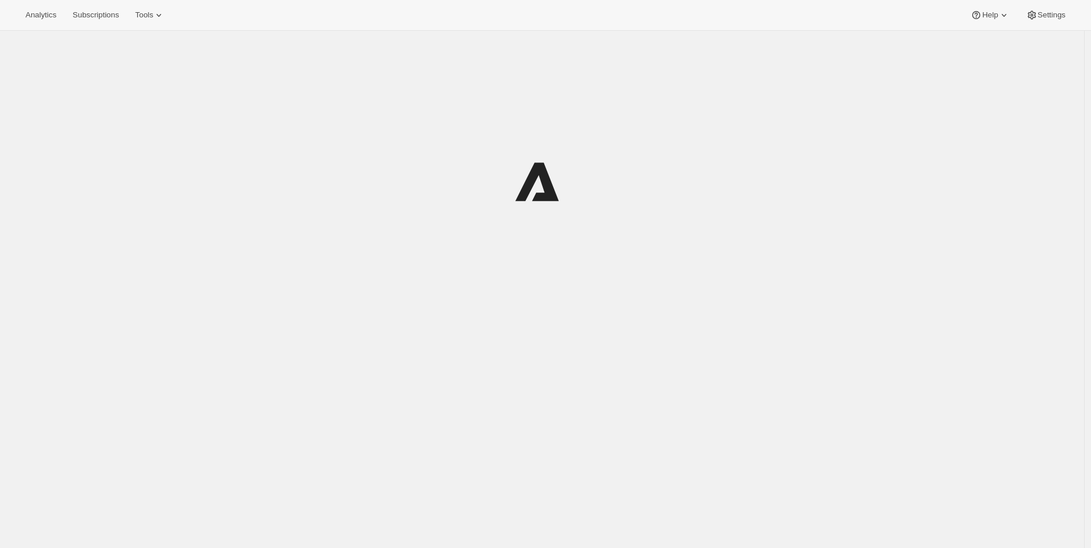 This screenshot has width=1091, height=548. I want to click on span: Analytics, so click(41, 15).